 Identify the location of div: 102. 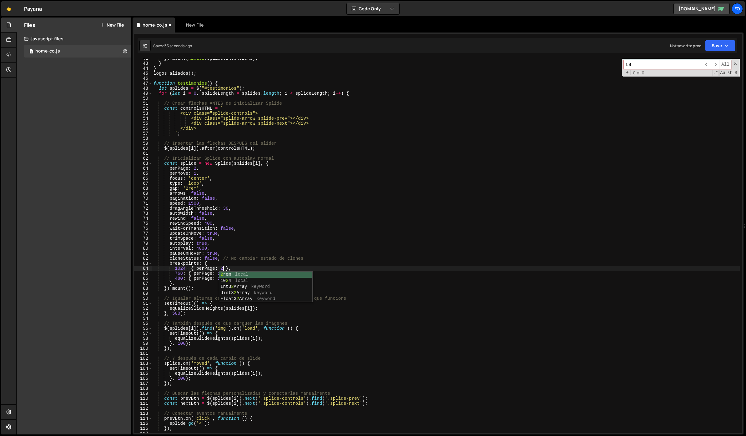
(143, 358).